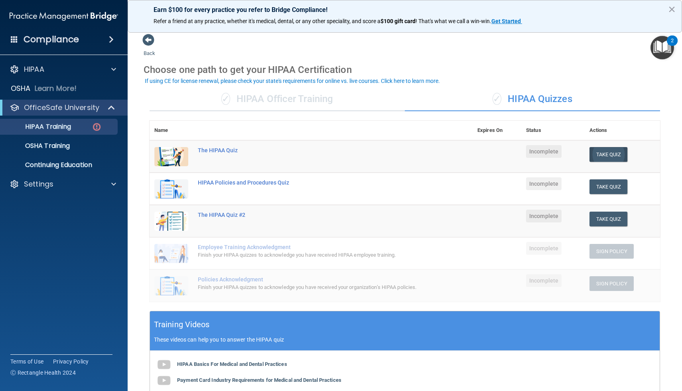 This screenshot has width=682, height=391. I want to click on a: HIPAA, so click(63, 69).